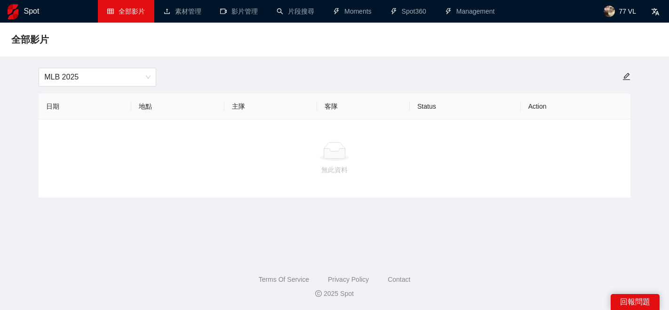 Image resolution: width=669 pixels, height=310 pixels. Describe the element at coordinates (408, 11) in the screenshot. I see `a: thunderboltSpot360` at that location.